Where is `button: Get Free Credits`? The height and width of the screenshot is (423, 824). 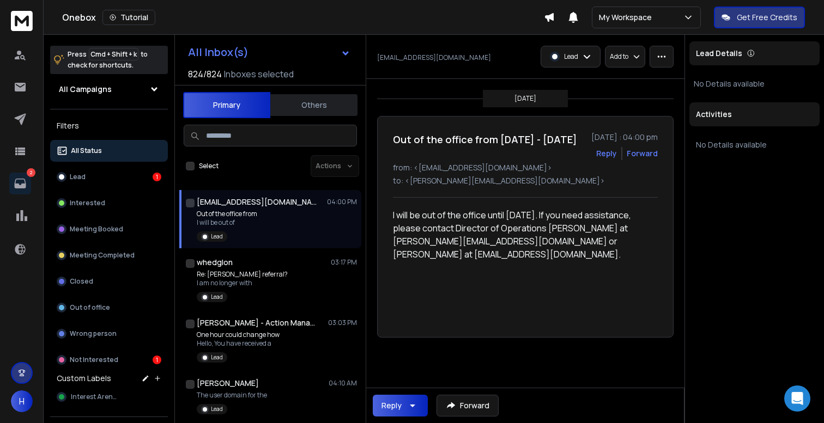 button: Get Free Credits is located at coordinates (759, 17).